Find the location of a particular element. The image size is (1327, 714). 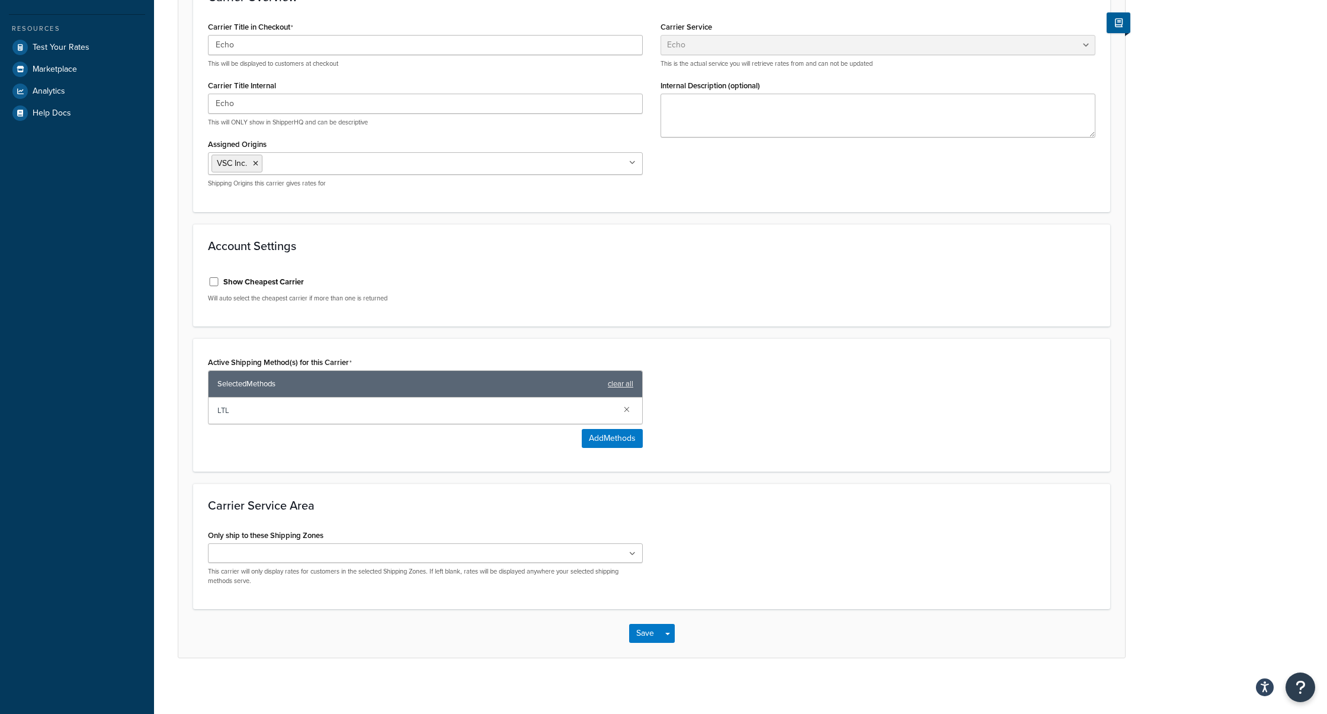

label: Only ship to these Shipping Zones is located at coordinates (265, 535).